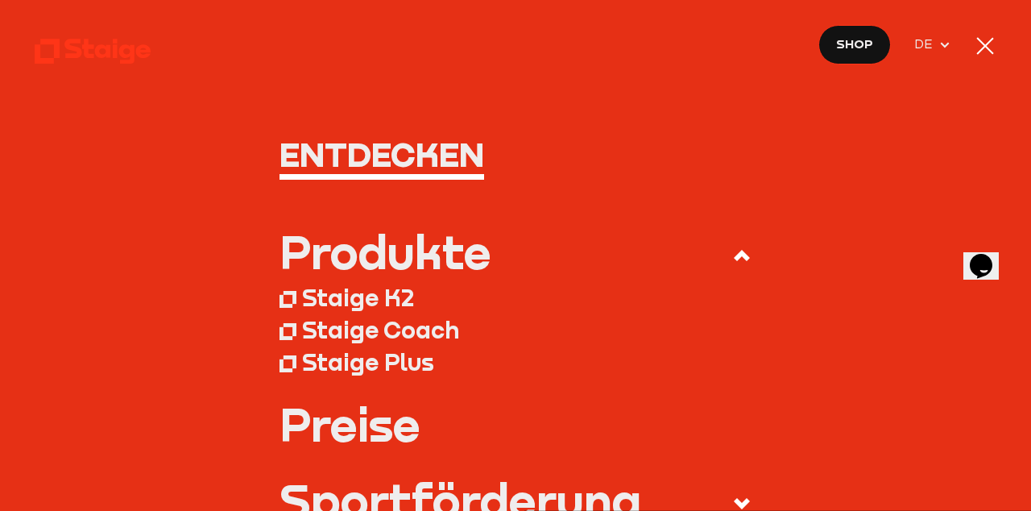 The width and height of the screenshot is (1031, 511). Describe the element at coordinates (855, 44) in the screenshot. I see `span: Shop` at that location.